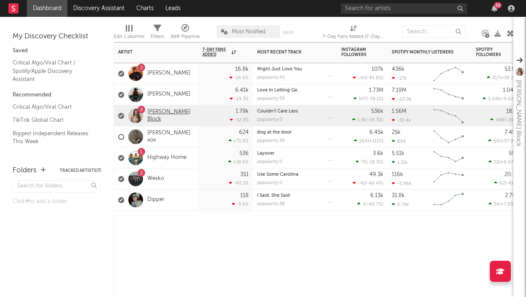 The height and width of the screenshot is (297, 526). Describe the element at coordinates (375, 99) in the screenshot. I see `span: -78.1 %` at that location.